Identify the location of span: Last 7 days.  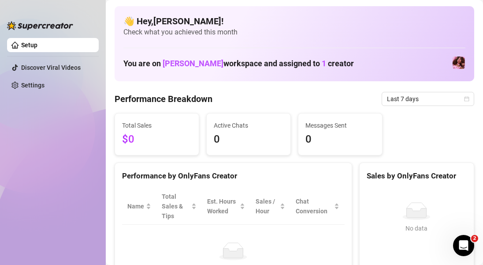
(428, 99).